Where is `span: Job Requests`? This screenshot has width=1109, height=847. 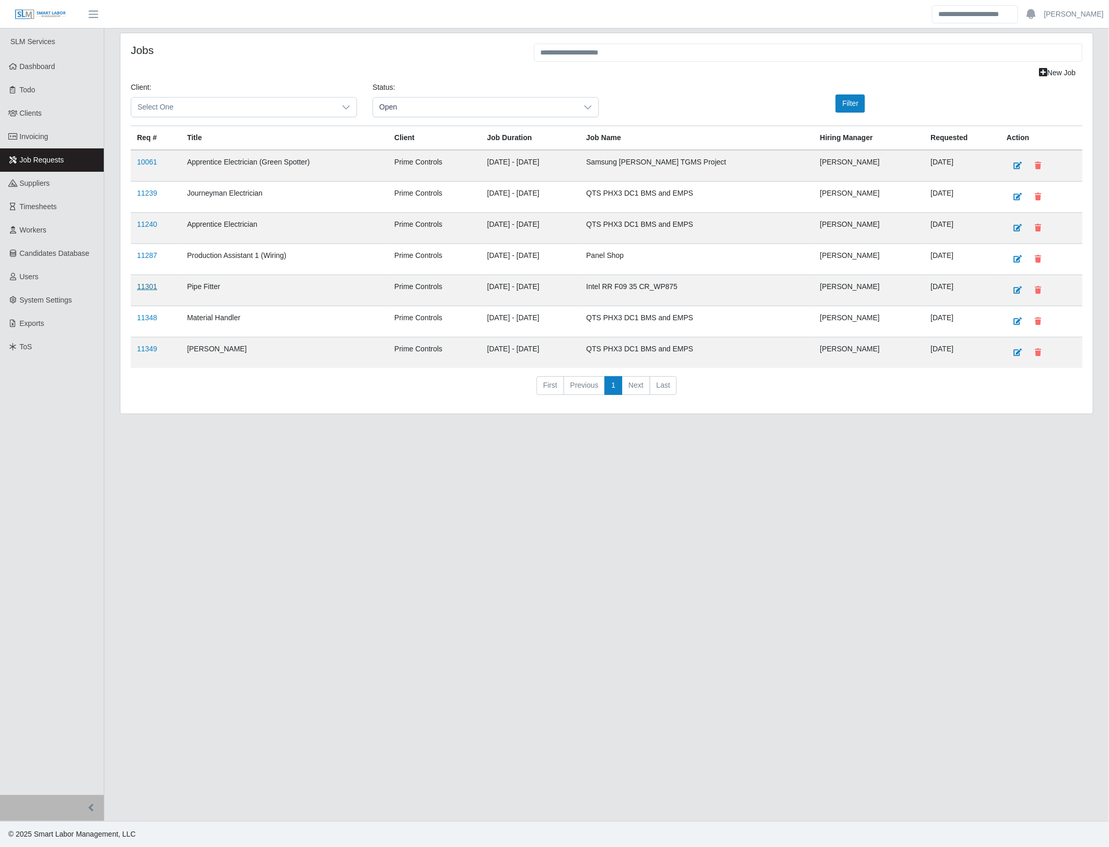
span: Job Requests is located at coordinates (42, 160).